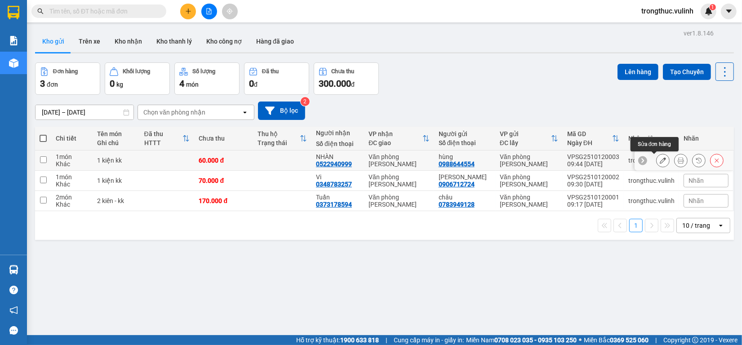 The width and height of the screenshot is (742, 345). What do you see at coordinates (526, 134) in the screenshot?
I see `div: VP gửi` at bounding box center [526, 134].